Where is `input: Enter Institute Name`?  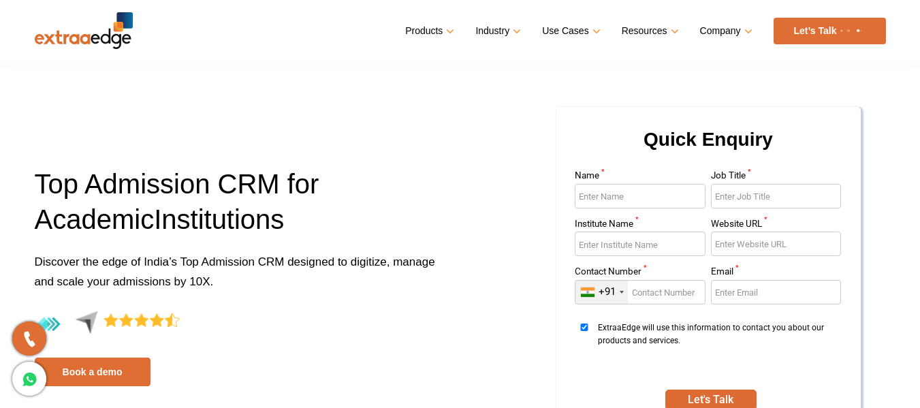 input: Enter Institute Name is located at coordinates (640, 244).